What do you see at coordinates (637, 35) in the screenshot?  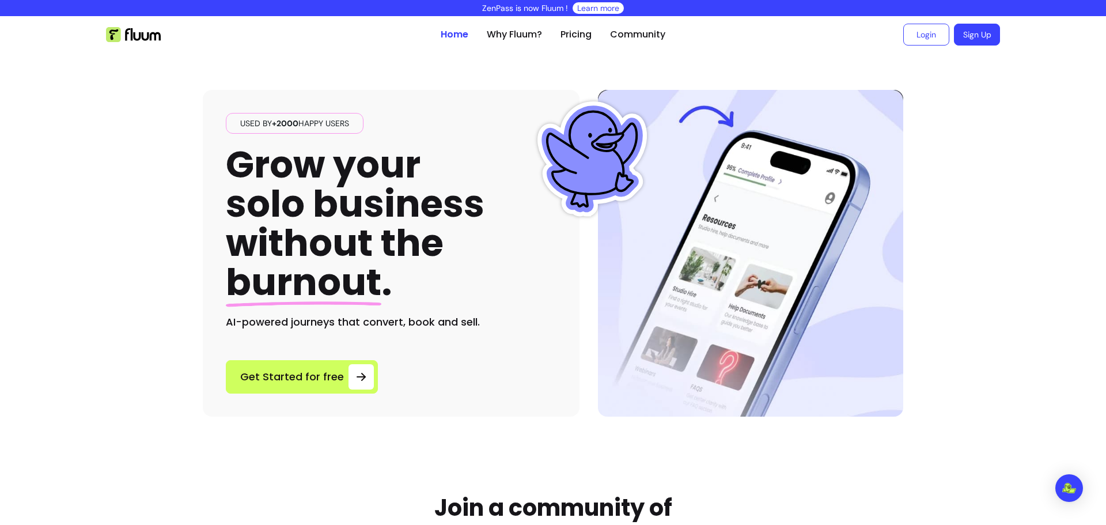 I see `a: Community` at bounding box center [637, 35].